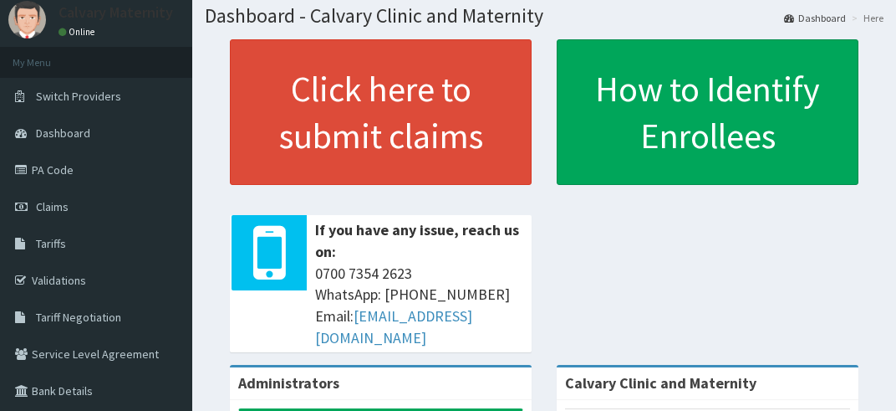 The height and width of the screenshot is (411, 896). I want to click on span: Dashboard, so click(63, 133).